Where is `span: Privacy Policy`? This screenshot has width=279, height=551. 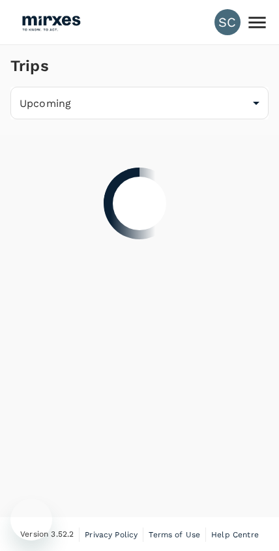
span: Privacy Policy is located at coordinates (111, 535).